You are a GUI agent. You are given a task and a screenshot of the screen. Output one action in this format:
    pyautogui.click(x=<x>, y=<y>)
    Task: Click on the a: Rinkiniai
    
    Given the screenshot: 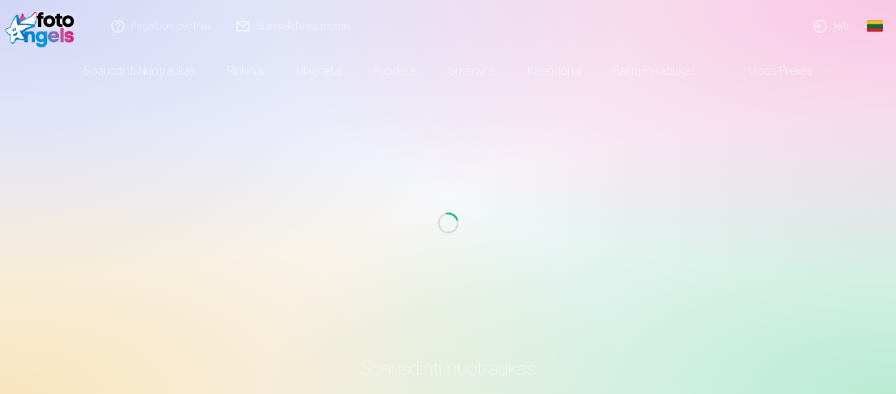 What is the action you would take?
    pyautogui.click(x=245, y=71)
    